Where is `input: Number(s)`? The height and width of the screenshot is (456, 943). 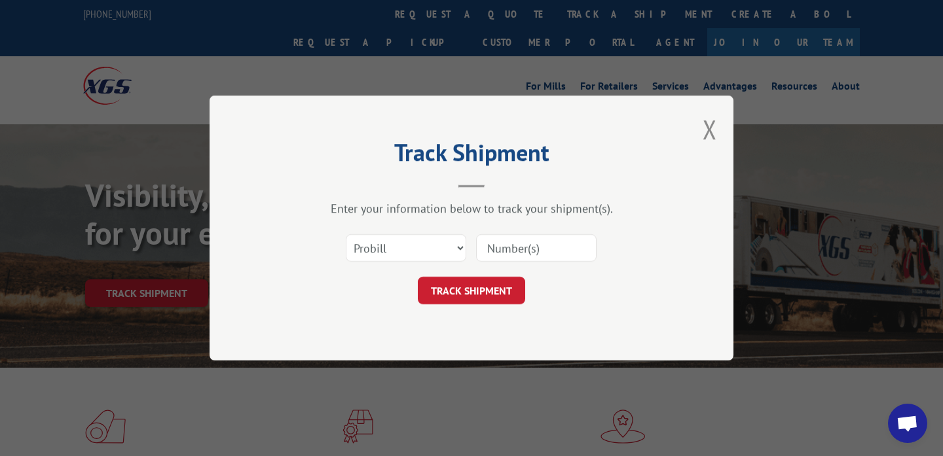 input: Number(s) is located at coordinates (536, 248).